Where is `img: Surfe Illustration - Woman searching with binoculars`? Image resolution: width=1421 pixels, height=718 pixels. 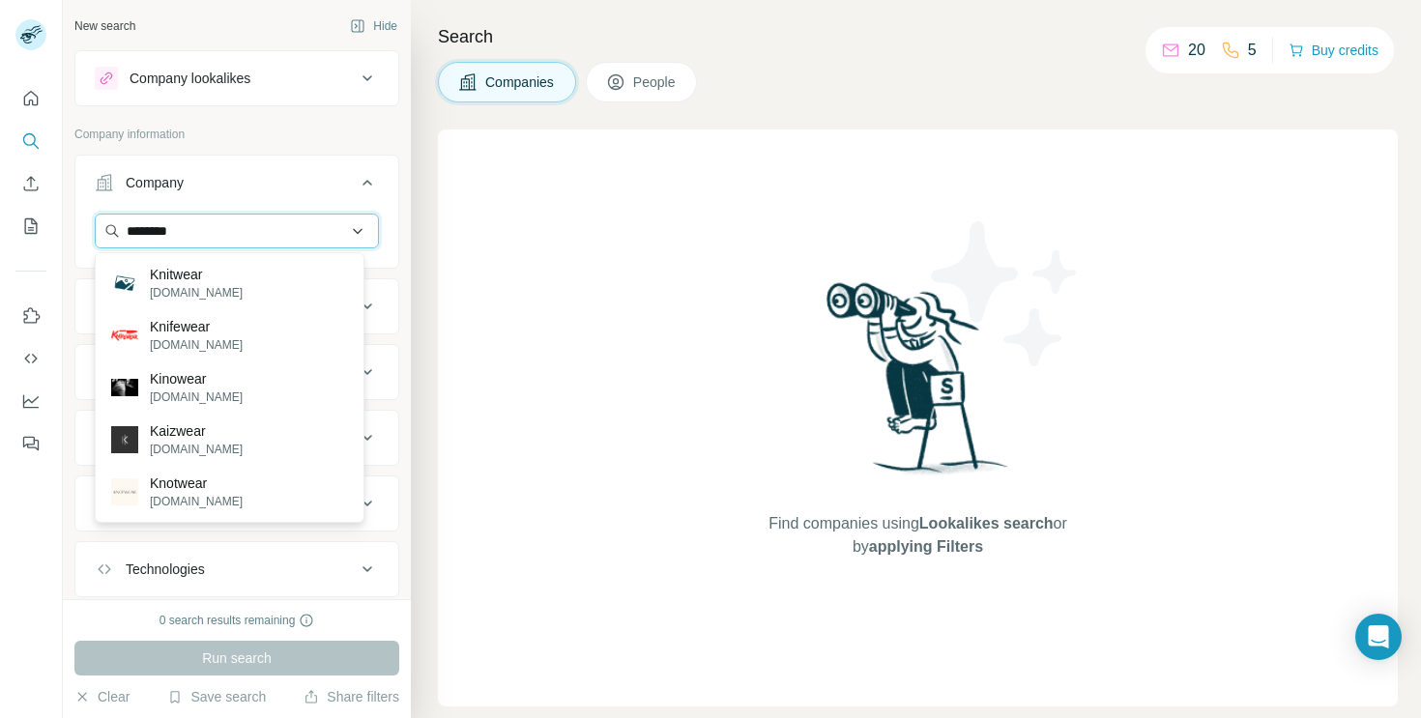
img: Surfe Illustration - Woman searching with binoculars is located at coordinates (919, 385).